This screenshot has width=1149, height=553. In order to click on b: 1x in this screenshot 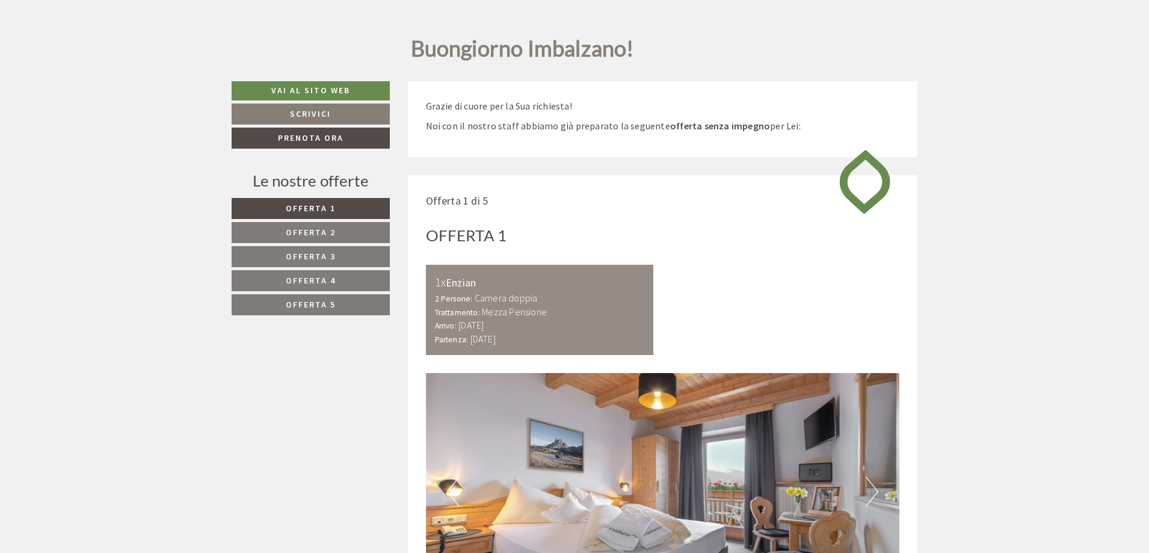, I will do `click(440, 281)`.